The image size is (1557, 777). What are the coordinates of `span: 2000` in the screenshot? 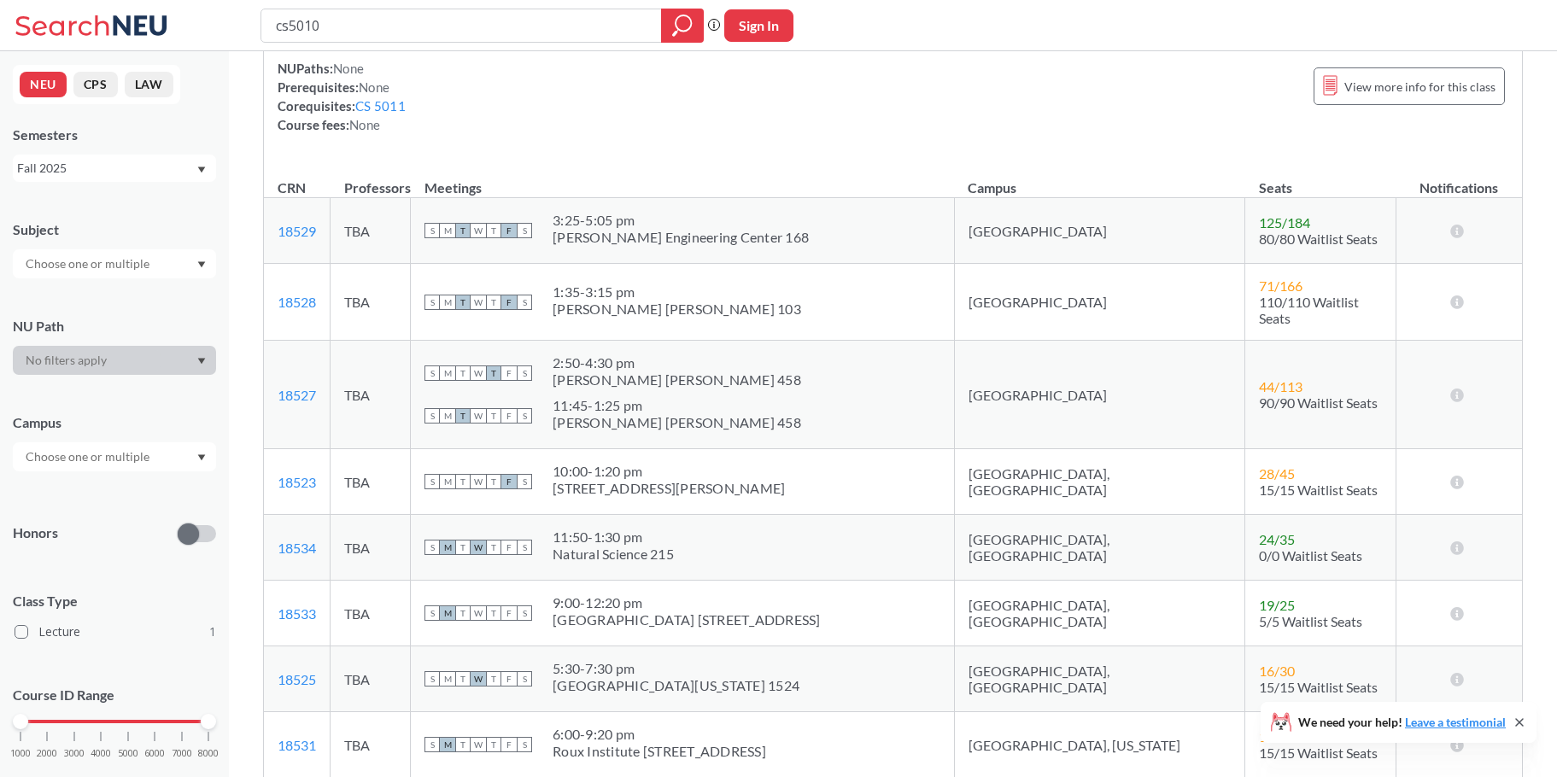 It's located at (47, 753).